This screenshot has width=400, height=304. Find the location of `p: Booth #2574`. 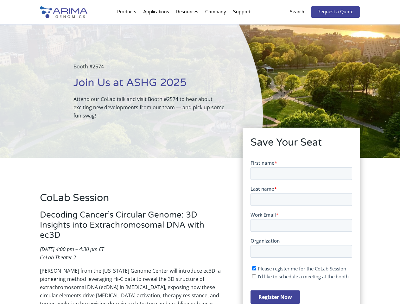

p: Booth #2574 is located at coordinates (152, 69).